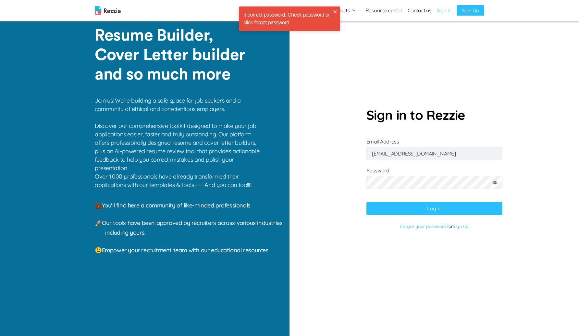 The width and height of the screenshot is (579, 336). What do you see at coordinates (434, 182) in the screenshot?
I see `input: Password` at bounding box center [434, 182].